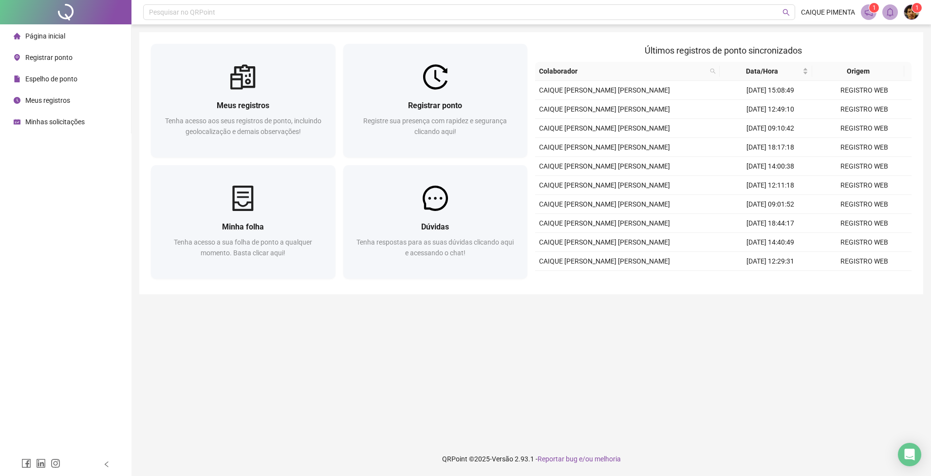 Image resolution: width=931 pixels, height=476 pixels. I want to click on span: environment, so click(17, 57).